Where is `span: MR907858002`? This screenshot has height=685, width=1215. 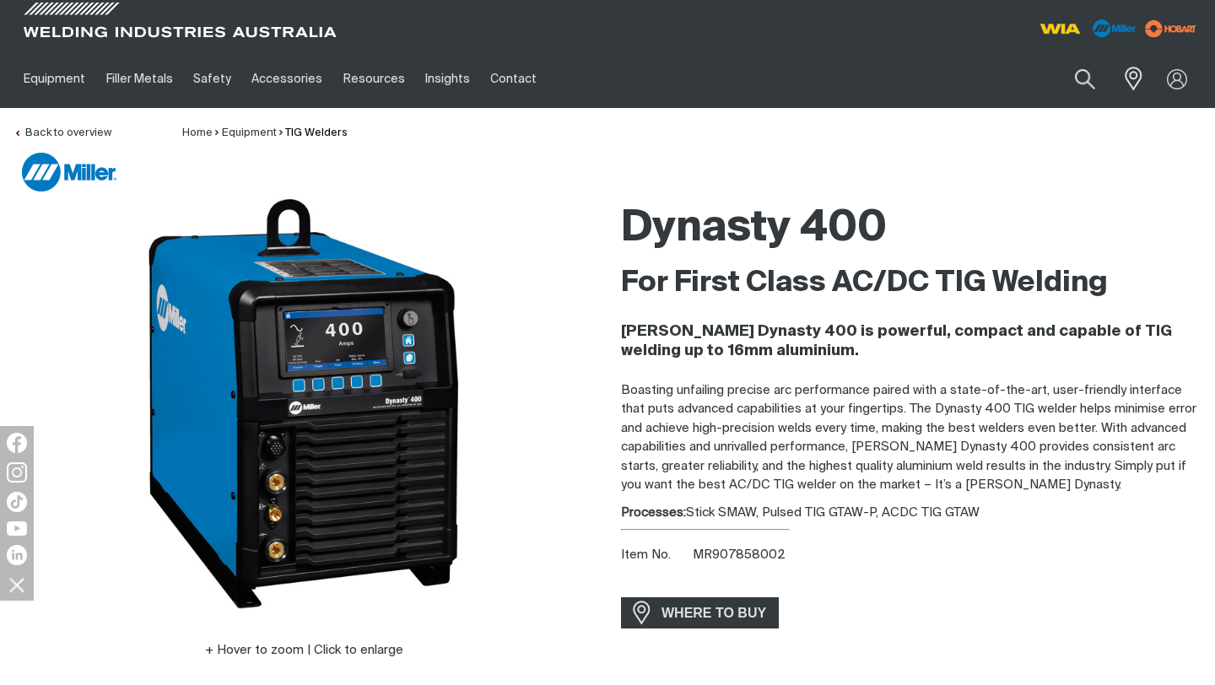 span: MR907858002 is located at coordinates (739, 554).